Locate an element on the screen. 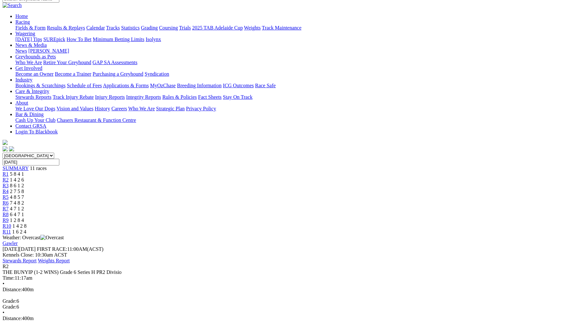  span: 5 8 4 1 is located at coordinates (17, 174).